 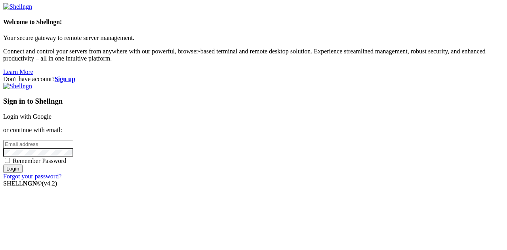 I want to click on span: SHELL ©, so click(x=30, y=183).